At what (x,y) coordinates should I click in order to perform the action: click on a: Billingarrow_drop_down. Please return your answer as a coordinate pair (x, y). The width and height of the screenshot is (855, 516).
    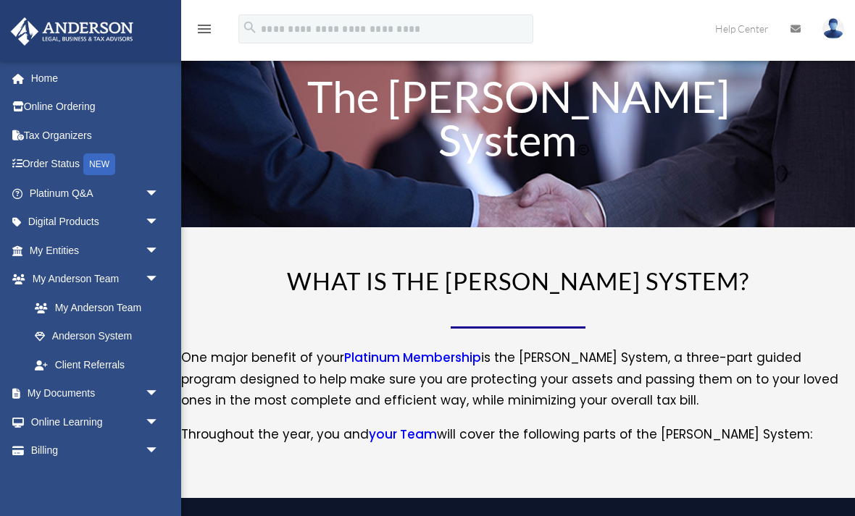
    Looking at the image, I should click on (96, 451).